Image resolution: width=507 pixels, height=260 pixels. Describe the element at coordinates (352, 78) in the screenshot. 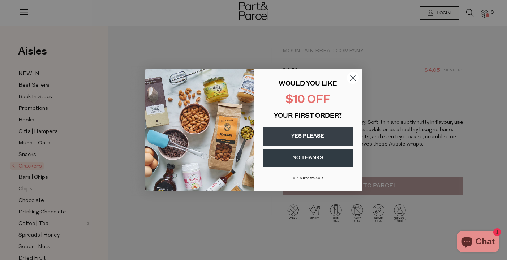

I see `button: Close dialog` at that location.